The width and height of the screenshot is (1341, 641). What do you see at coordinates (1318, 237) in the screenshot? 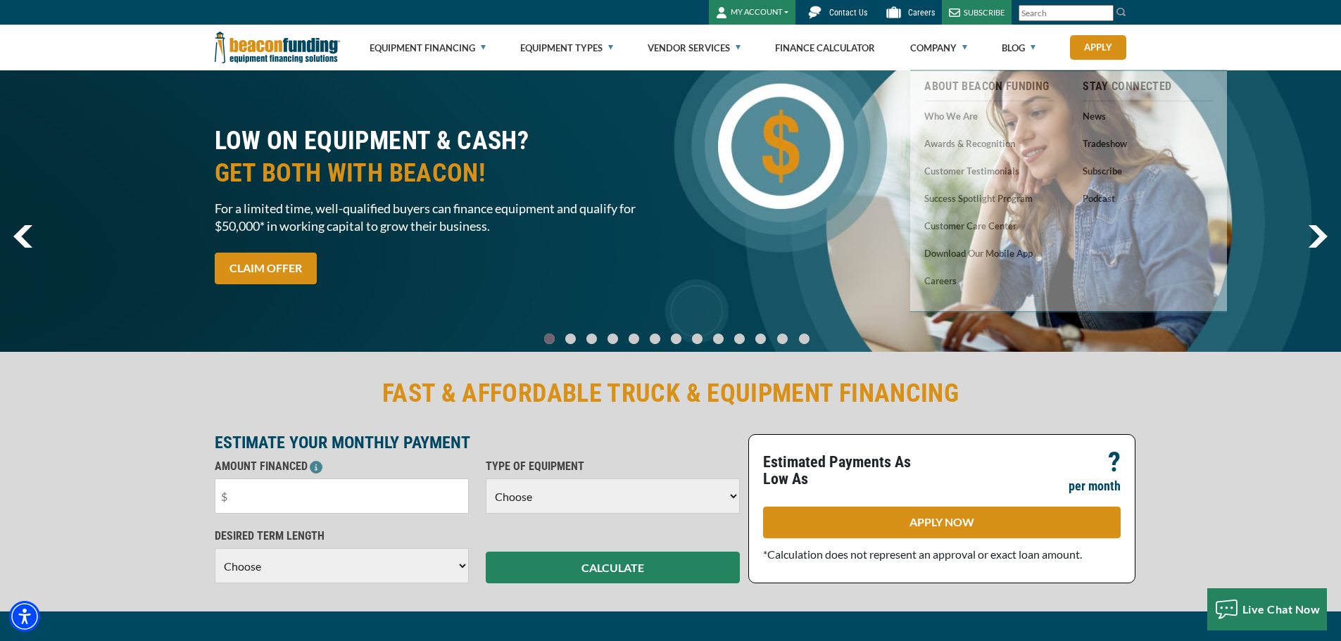
I see `a: next` at bounding box center [1318, 237].